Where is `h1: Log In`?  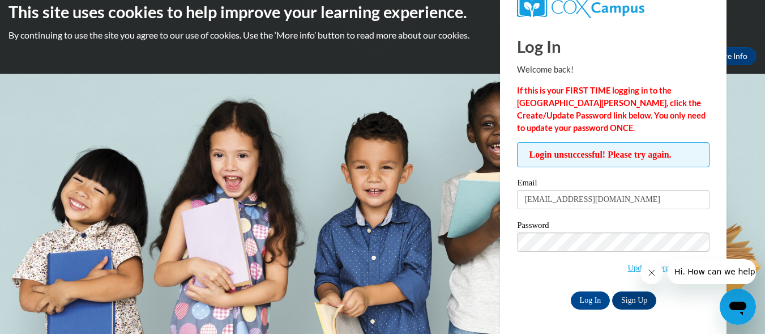
h1: Log In is located at coordinates (613, 46).